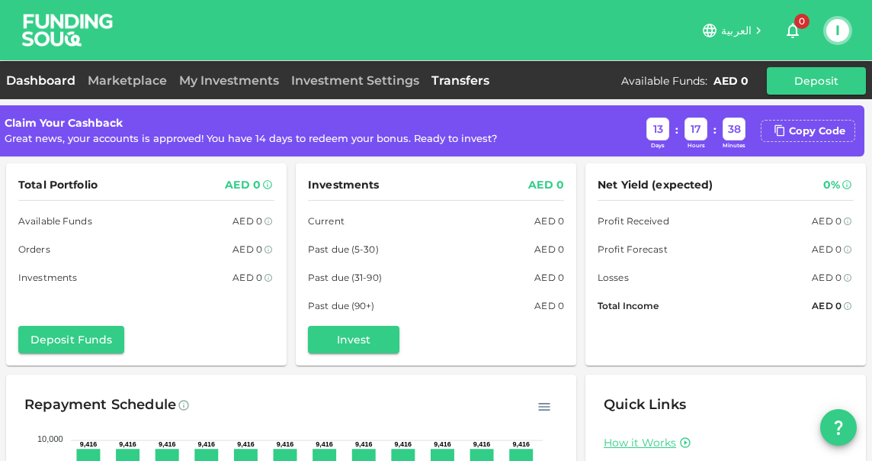  I want to click on button: Deposit Funds, so click(71, 339).